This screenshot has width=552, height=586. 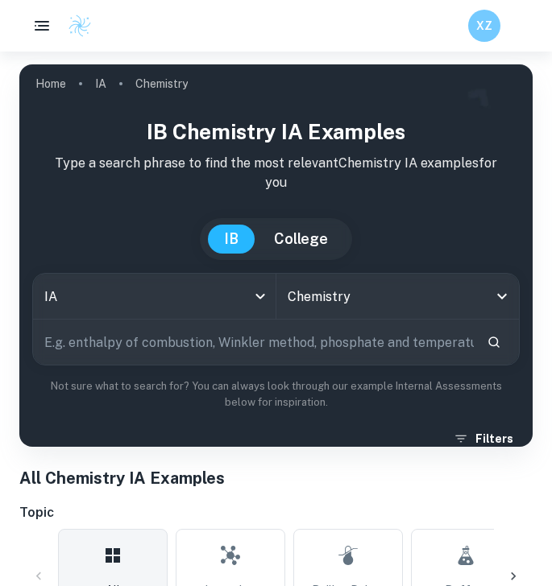 What do you see at coordinates (154, 296) in the screenshot?
I see `div: IA` at bounding box center [154, 296].